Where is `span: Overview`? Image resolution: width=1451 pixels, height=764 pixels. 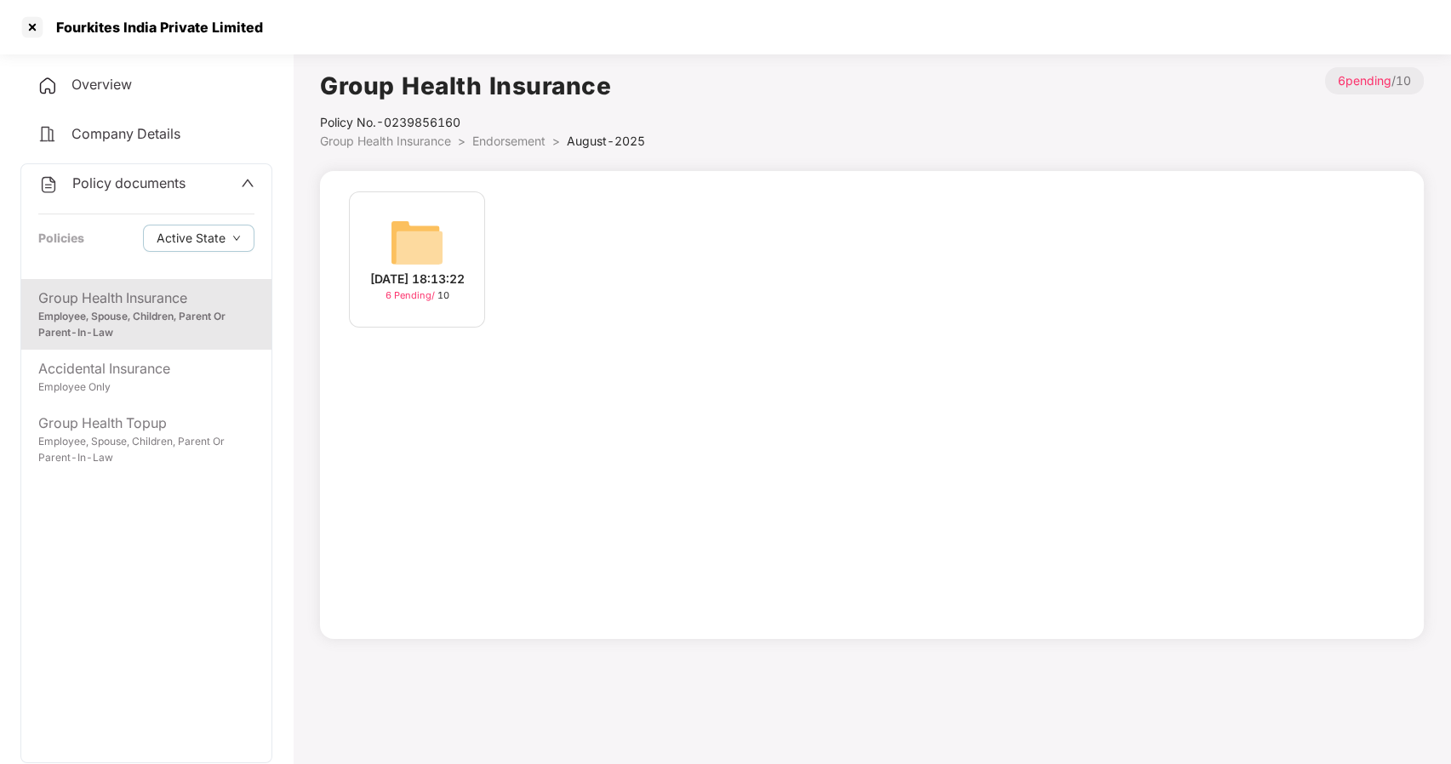 span: Overview is located at coordinates (101, 84).